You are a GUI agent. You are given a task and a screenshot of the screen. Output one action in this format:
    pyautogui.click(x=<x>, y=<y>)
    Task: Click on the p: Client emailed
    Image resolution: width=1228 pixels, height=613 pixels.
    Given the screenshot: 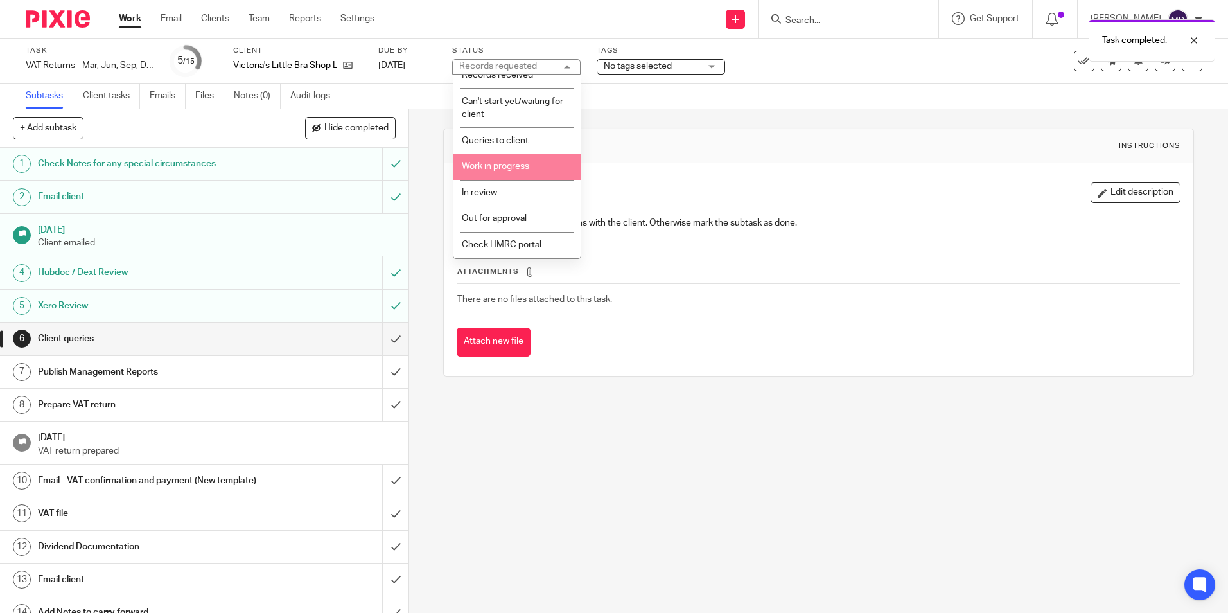 What is the action you would take?
    pyautogui.click(x=217, y=243)
    